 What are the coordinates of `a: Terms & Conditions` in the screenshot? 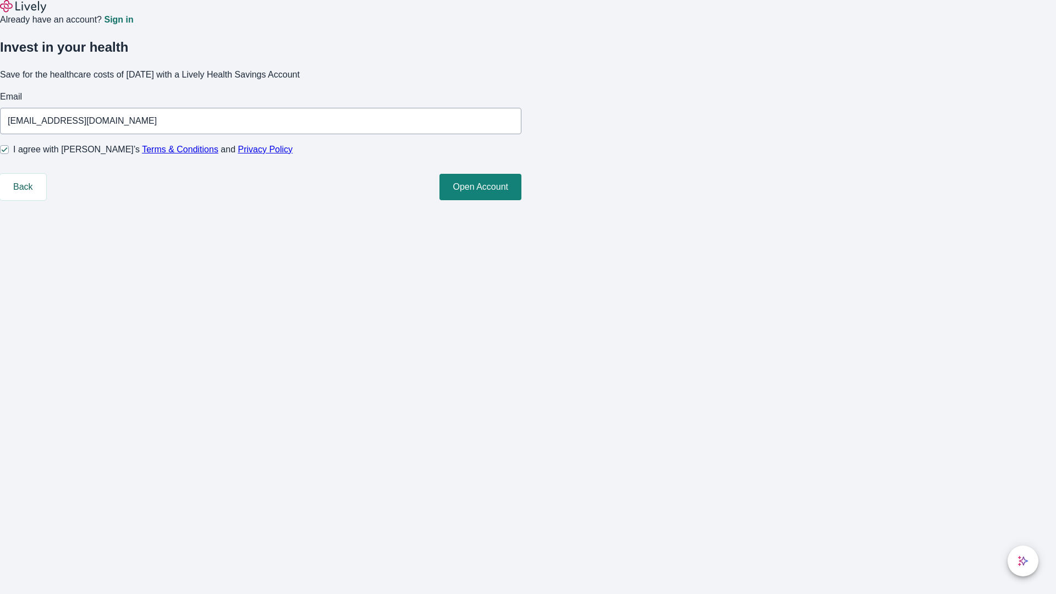 It's located at (180, 149).